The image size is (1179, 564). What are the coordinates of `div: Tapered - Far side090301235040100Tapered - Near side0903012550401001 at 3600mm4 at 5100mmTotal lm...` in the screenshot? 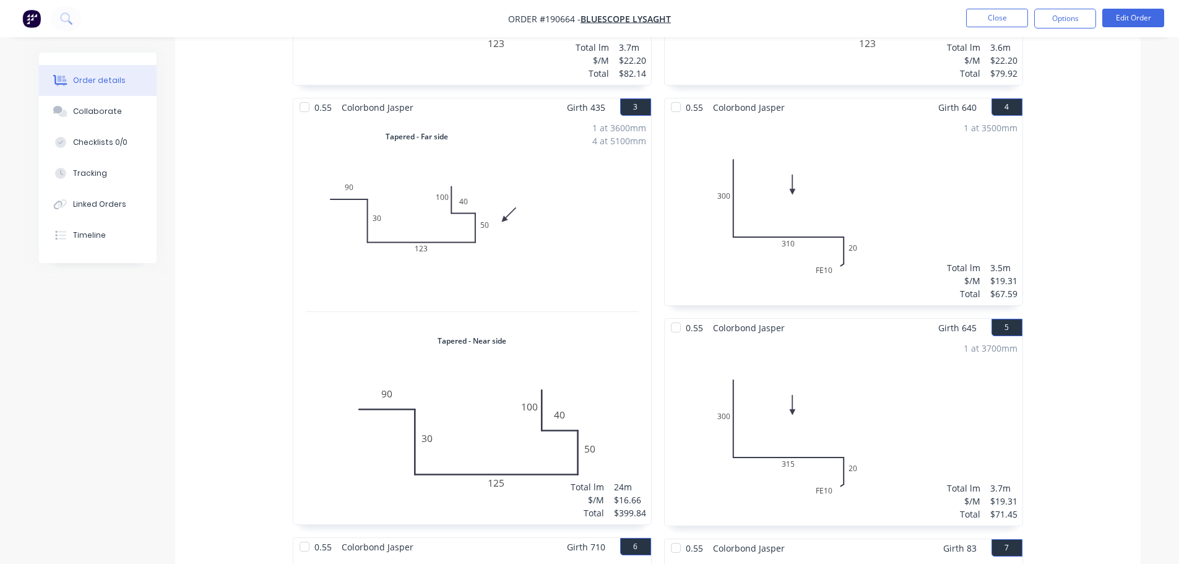 It's located at (472, 320).